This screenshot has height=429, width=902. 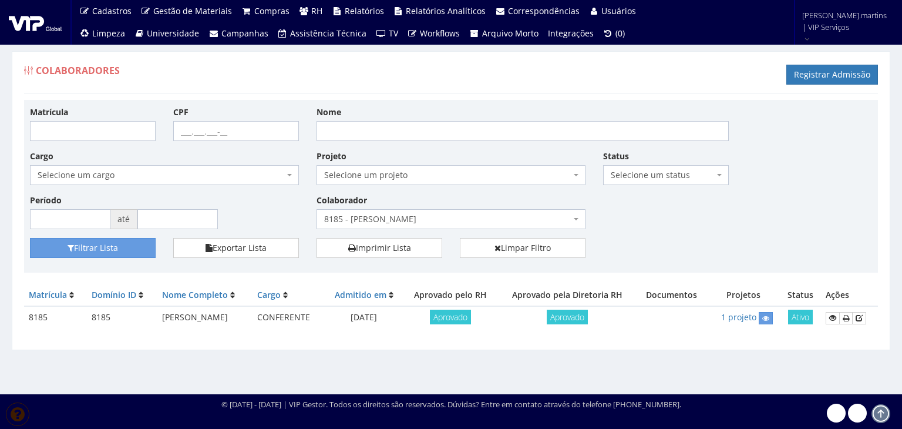 I want to click on a: Assistência Técnica, so click(x=322, y=33).